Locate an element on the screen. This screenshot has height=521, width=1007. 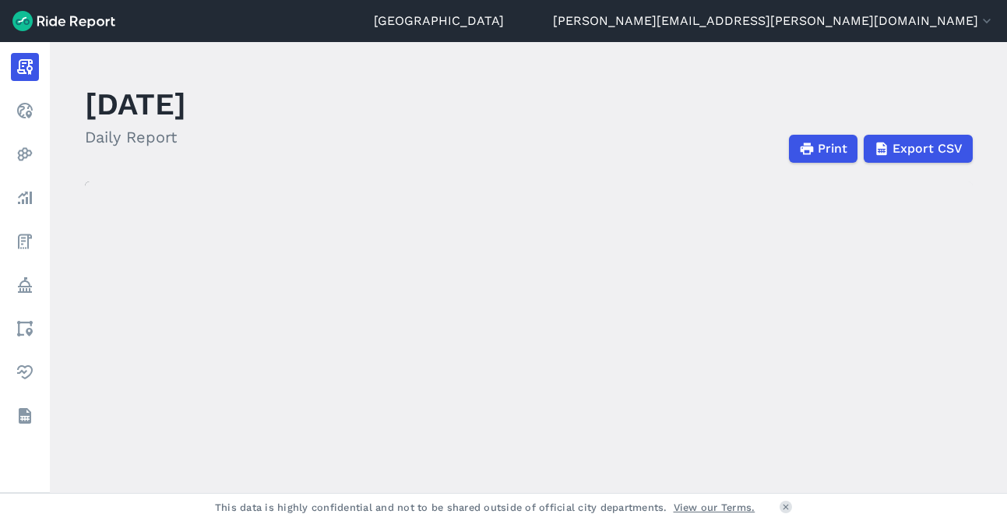
a: Fees is located at coordinates (25, 241).